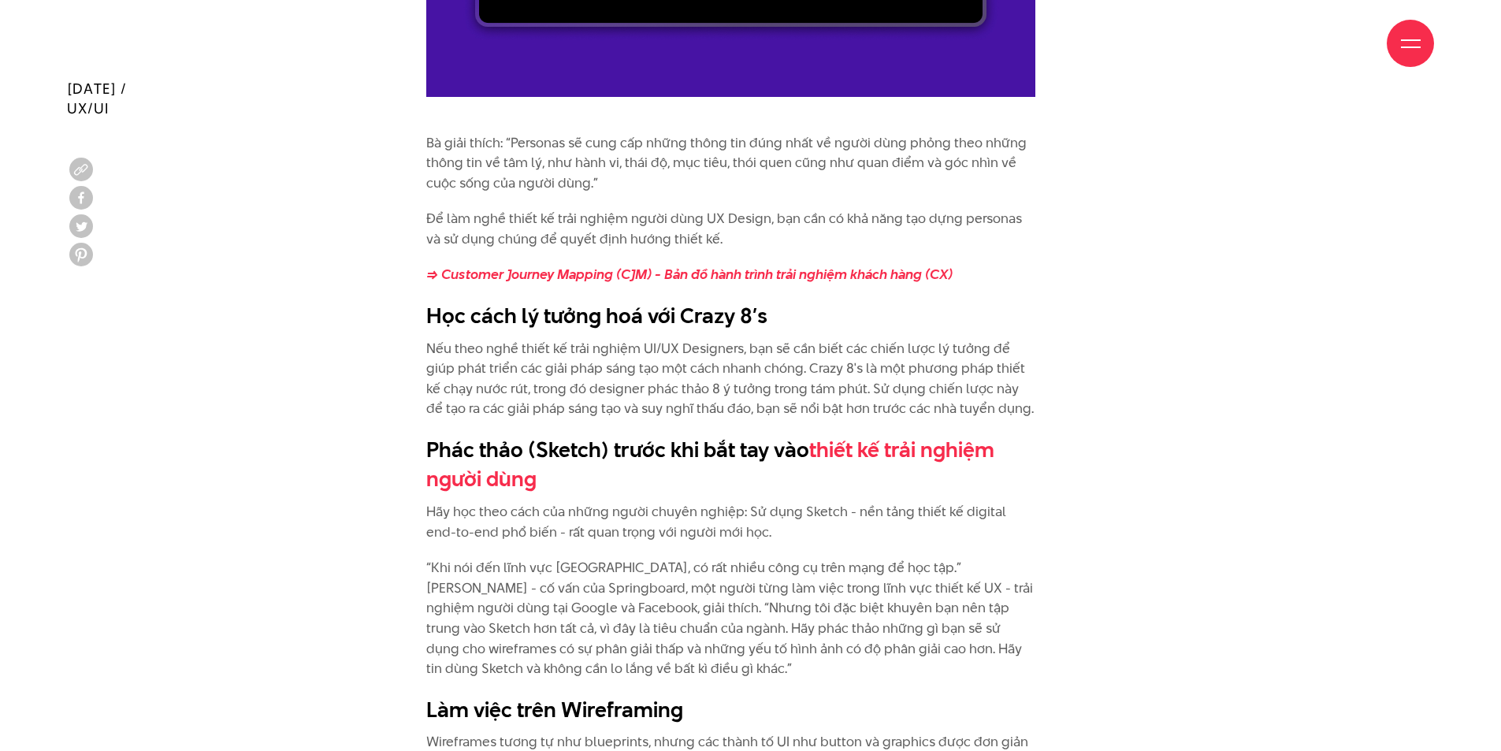 Image resolution: width=1501 pixels, height=751 pixels. What do you see at coordinates (689, 274) in the screenshot?
I see `a: => Customer Journey Mapping (CJM) - Bản đồ hành trình trải nghiệm khách hàng (CX)` at bounding box center [689, 274].